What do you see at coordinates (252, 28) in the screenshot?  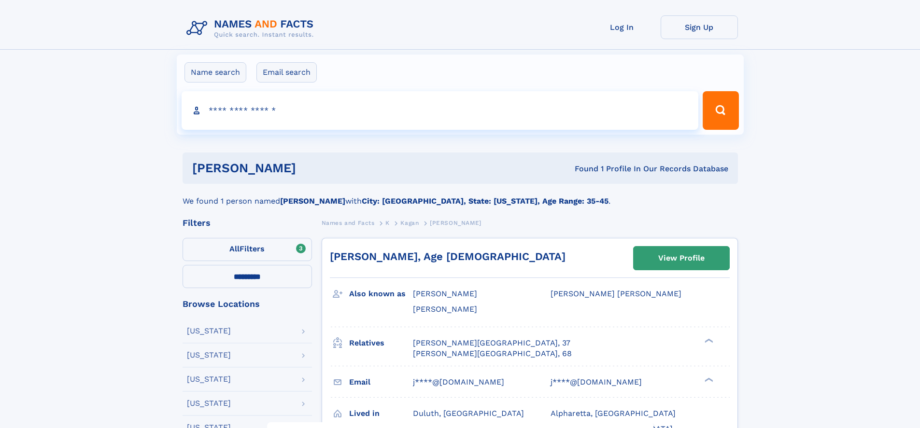 I see `img: Logo Names and Facts` at bounding box center [252, 28].